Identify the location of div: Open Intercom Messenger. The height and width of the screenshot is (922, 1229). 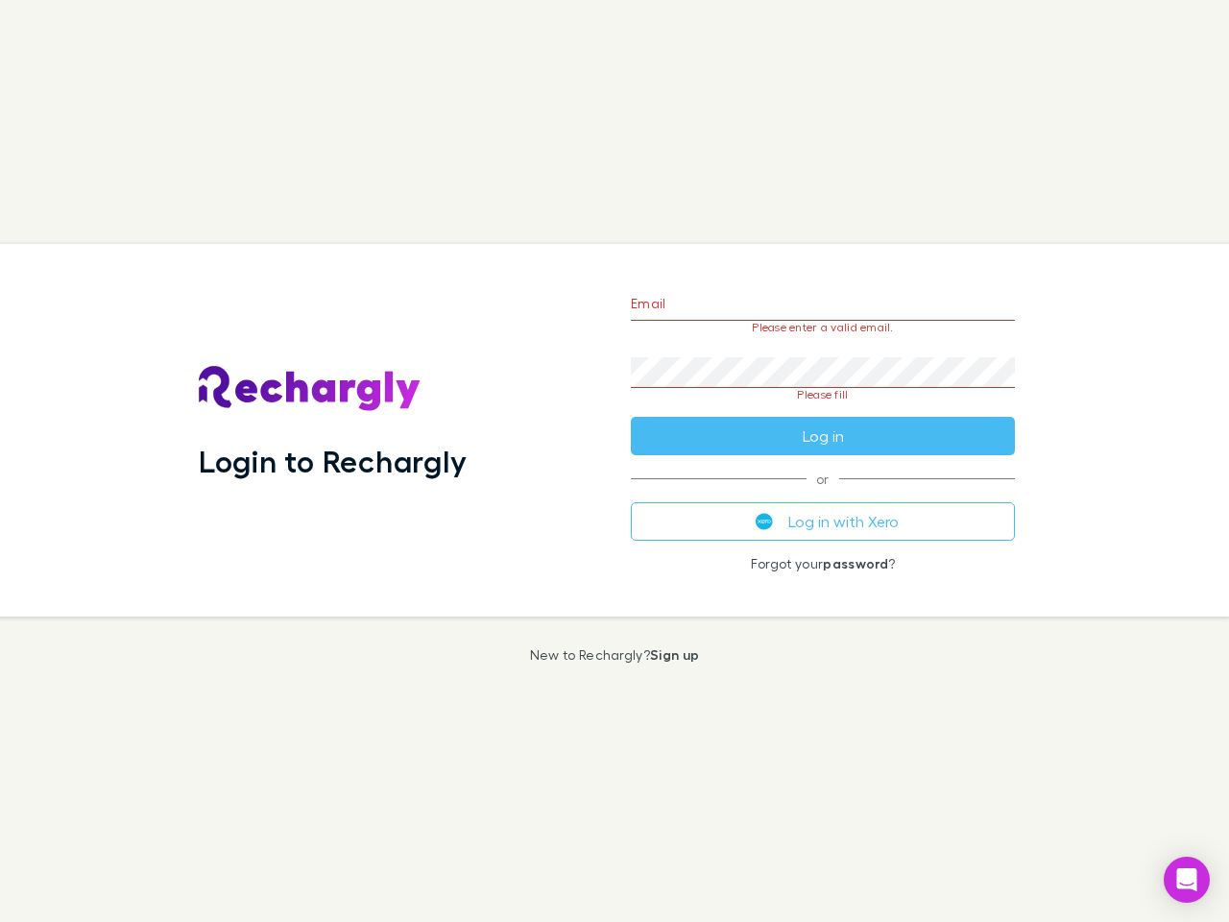
(1187, 880).